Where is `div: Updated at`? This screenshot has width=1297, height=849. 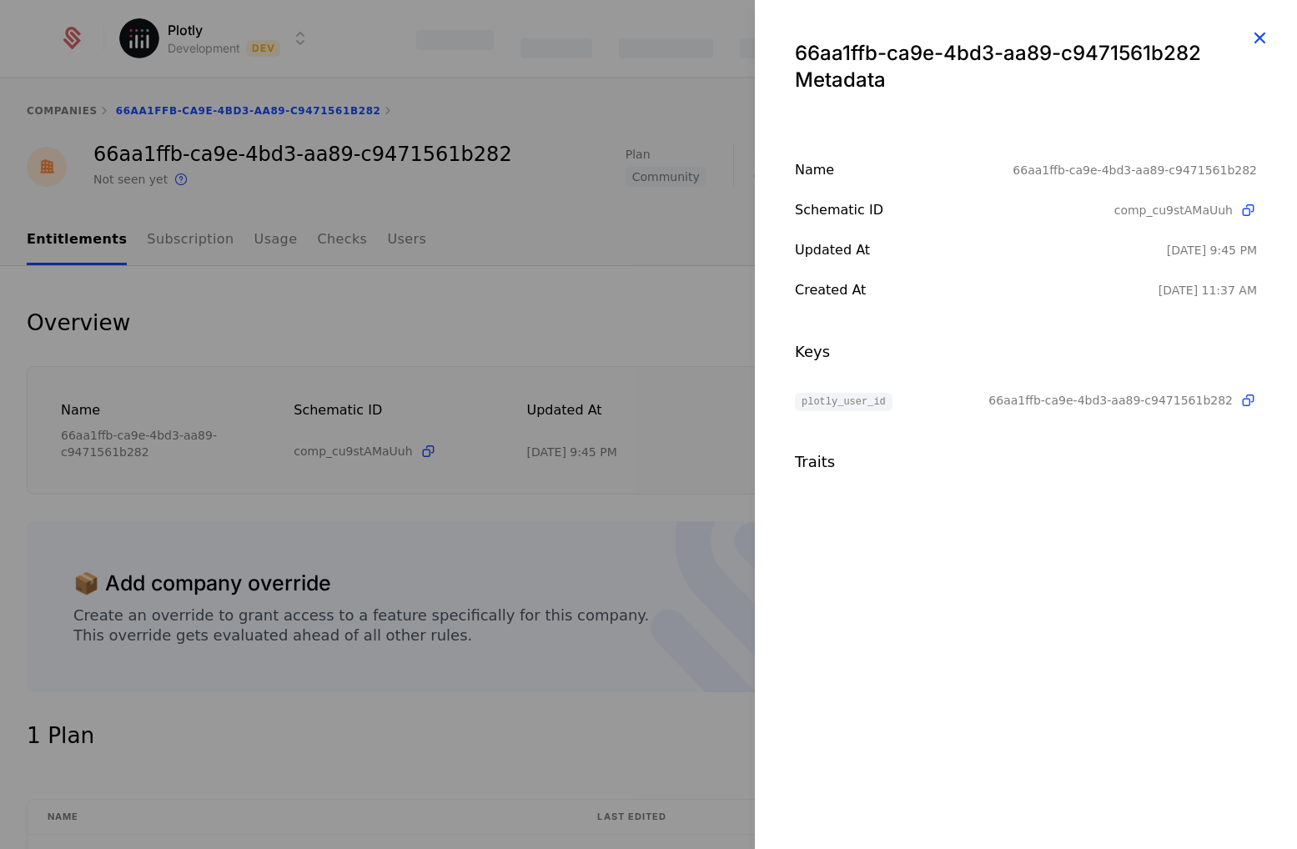
div: Updated at is located at coordinates (981, 250).